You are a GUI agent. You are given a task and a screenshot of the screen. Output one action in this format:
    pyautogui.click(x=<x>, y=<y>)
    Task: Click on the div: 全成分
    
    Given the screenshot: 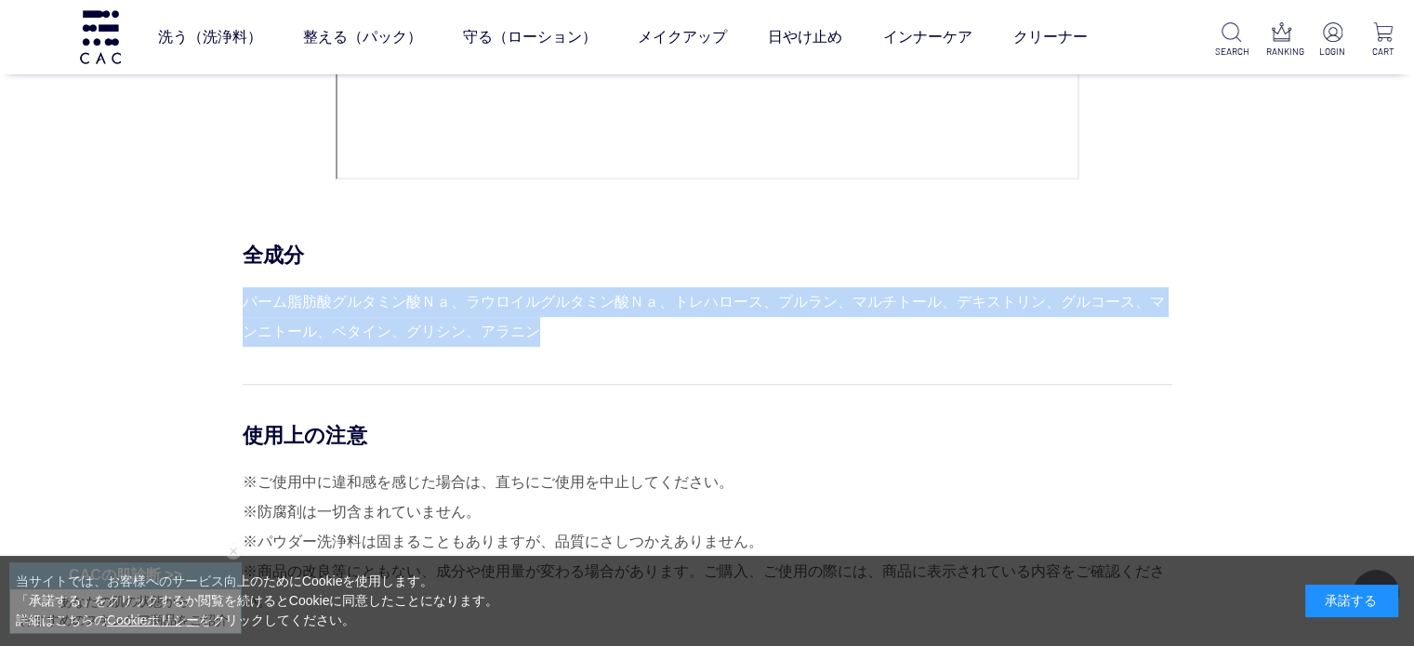 What is the action you would take?
    pyautogui.click(x=707, y=255)
    